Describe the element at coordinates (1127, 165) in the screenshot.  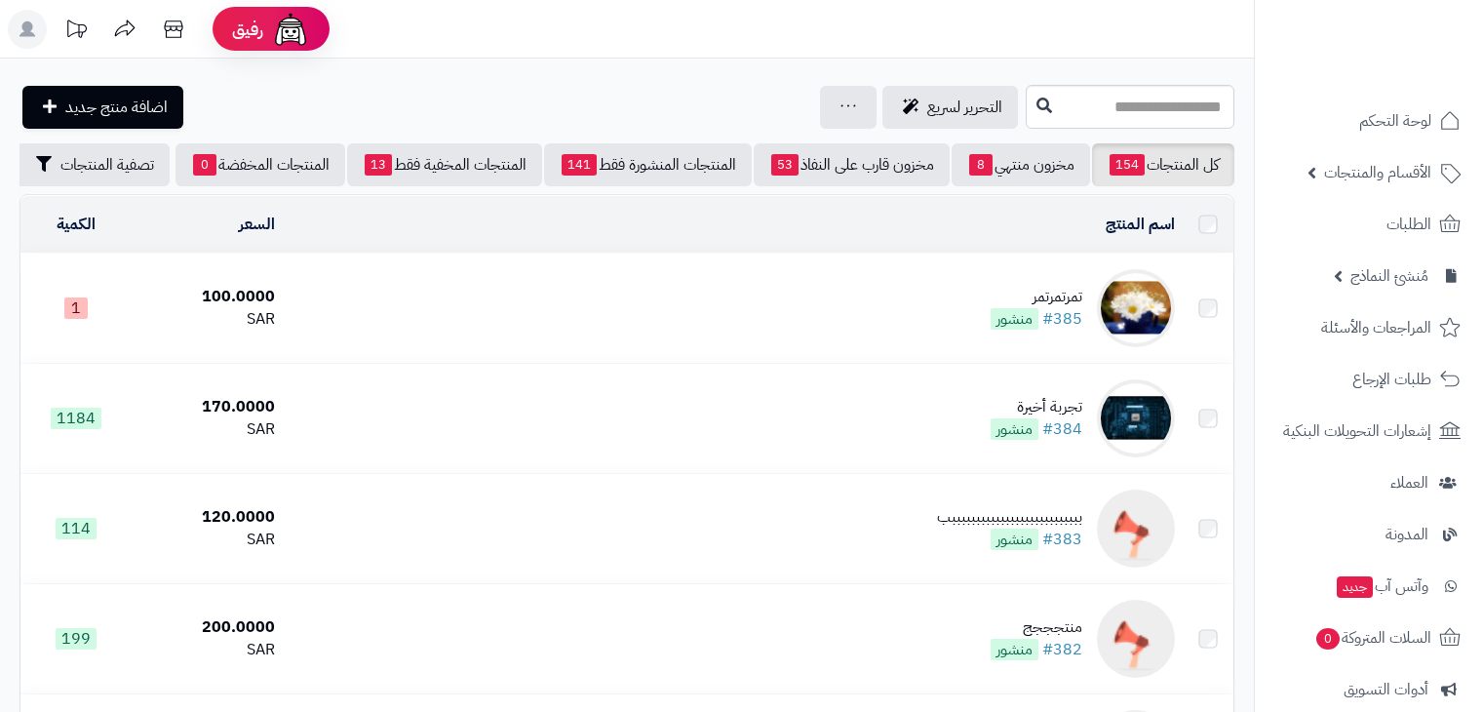
I see `span: 154` at that location.